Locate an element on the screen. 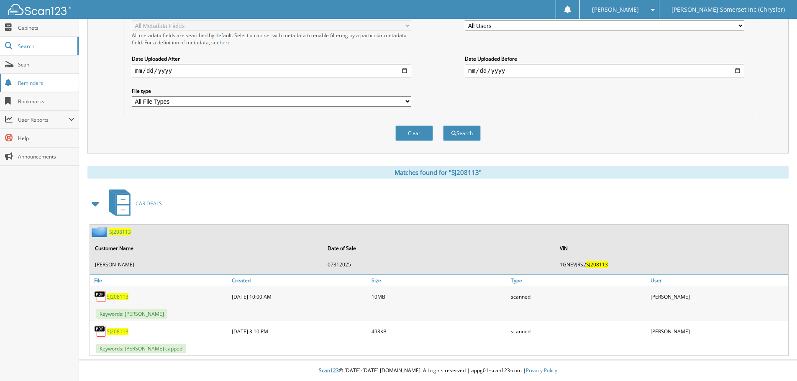 The width and height of the screenshot is (797, 381). span: Bookmarks is located at coordinates (46, 101).